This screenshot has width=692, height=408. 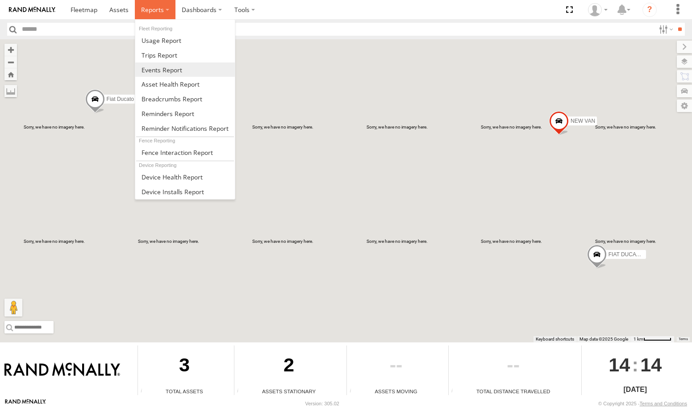 I want to click on a: Visit our Website, so click(x=25, y=404).